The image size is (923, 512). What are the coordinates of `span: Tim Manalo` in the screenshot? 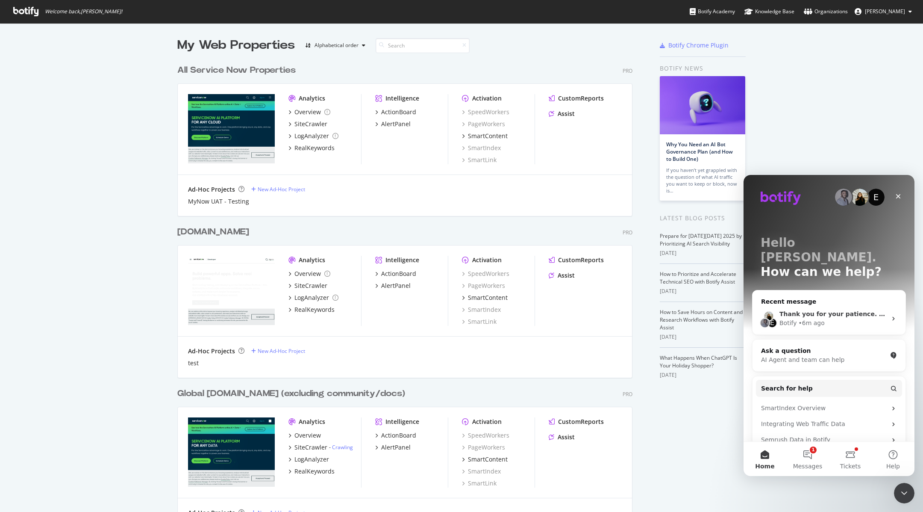 It's located at (885, 11).